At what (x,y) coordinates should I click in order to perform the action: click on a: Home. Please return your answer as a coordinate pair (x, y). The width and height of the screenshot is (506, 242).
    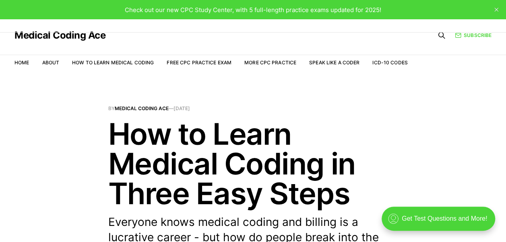
    Looking at the image, I should click on (22, 62).